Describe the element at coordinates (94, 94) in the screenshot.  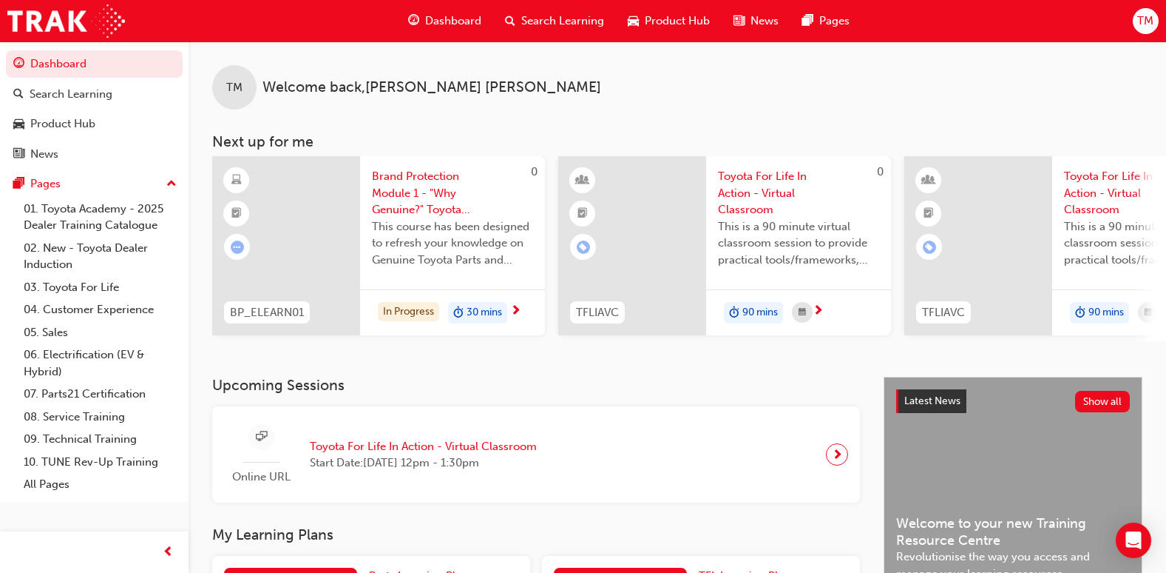
I see `a: Search Learning` at that location.